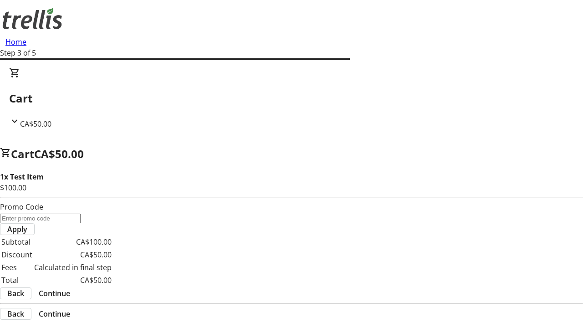 The height and width of the screenshot is (328, 583). Describe the element at coordinates (17, 229) in the screenshot. I see `span: Apply` at that location.